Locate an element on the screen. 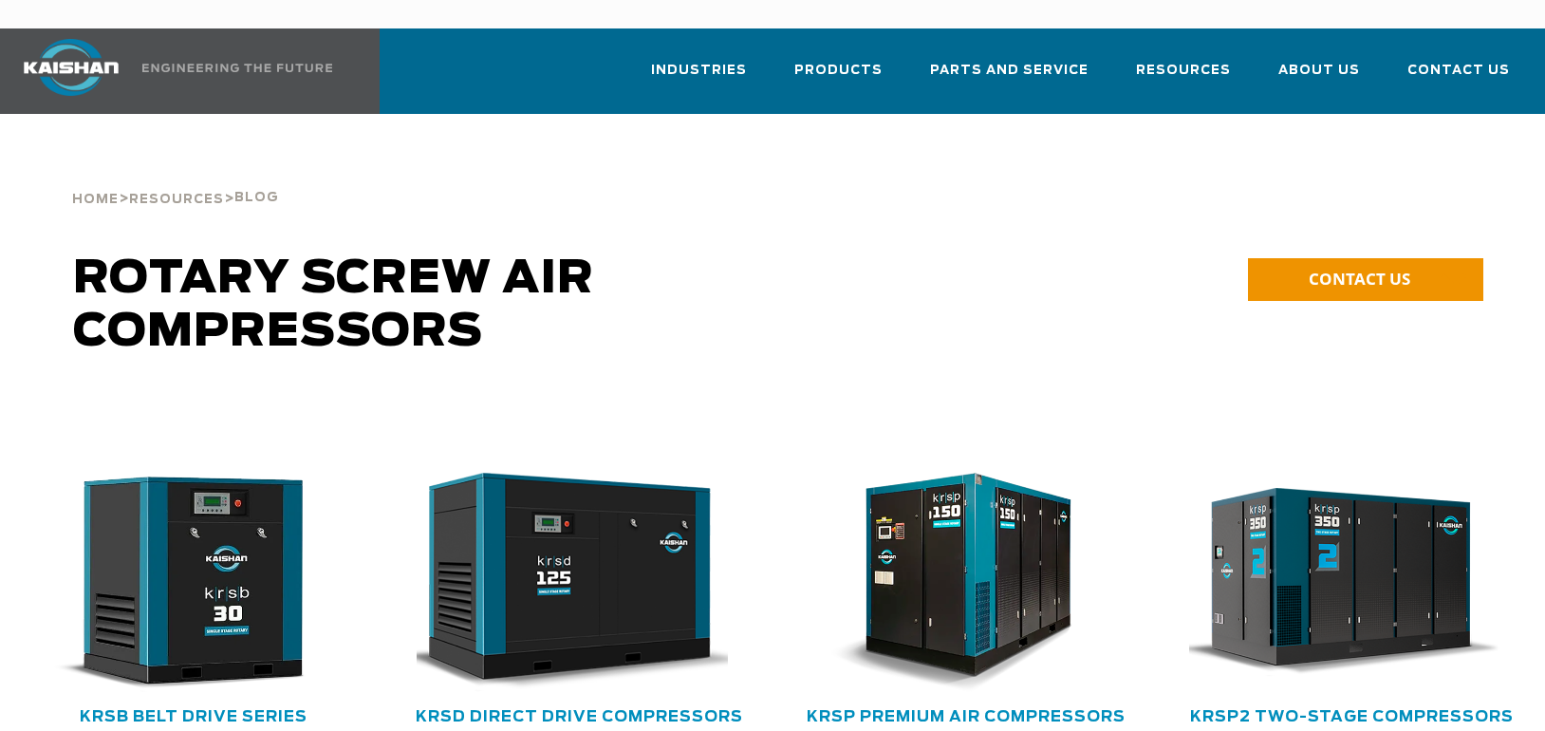 The width and height of the screenshot is (1545, 731). a: CONTACT US is located at coordinates (1366, 279).